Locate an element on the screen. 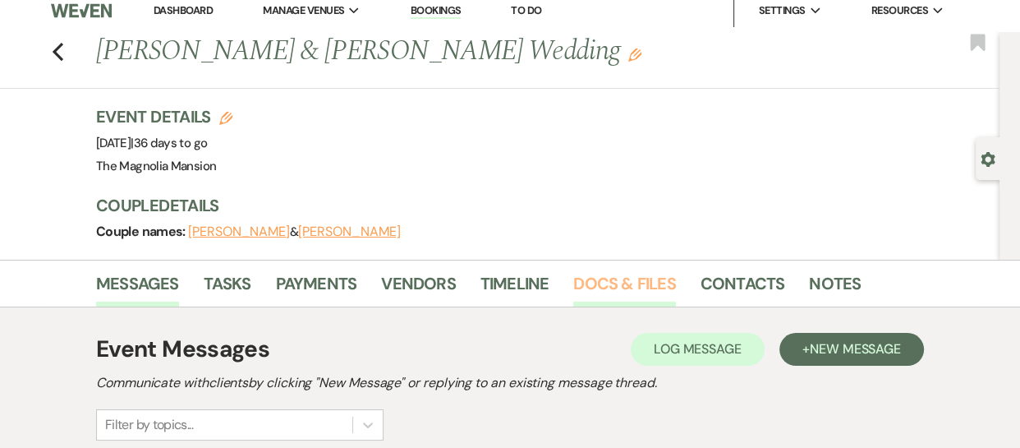 The height and width of the screenshot is (448, 1020). a: Payments is located at coordinates (316, 288).